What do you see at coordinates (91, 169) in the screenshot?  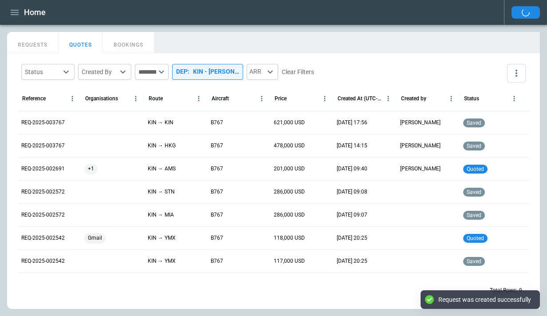 I see `span: +1` at bounding box center [91, 169].